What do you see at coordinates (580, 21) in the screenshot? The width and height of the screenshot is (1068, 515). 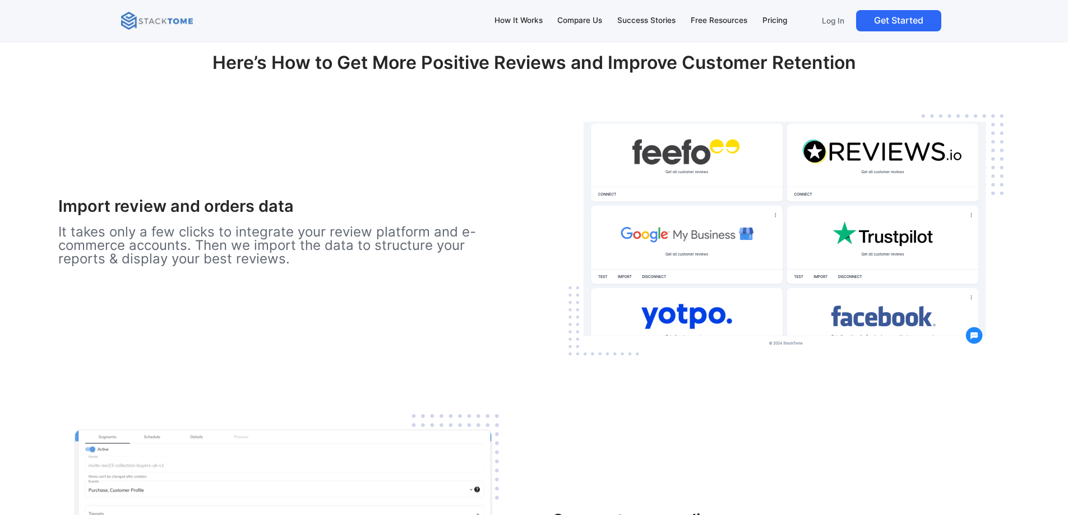 I see `div: Compare Us` at bounding box center [580, 21].